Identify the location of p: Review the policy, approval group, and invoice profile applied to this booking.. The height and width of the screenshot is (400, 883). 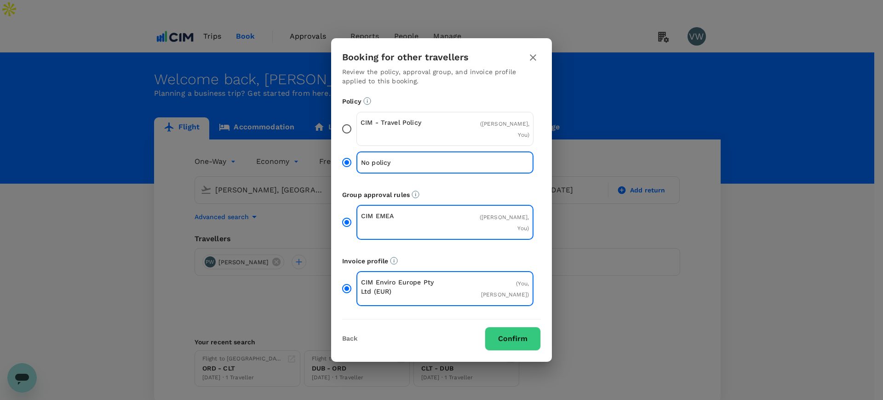
(442, 76).